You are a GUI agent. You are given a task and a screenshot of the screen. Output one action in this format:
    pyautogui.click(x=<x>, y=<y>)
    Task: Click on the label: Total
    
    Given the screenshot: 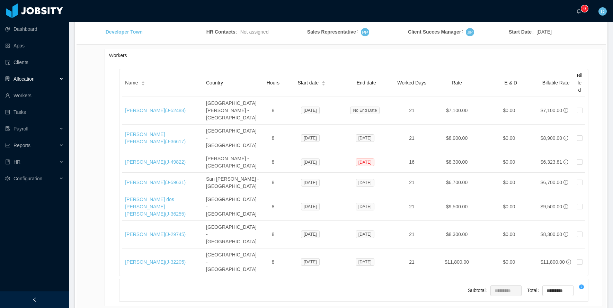 What is the action you would take?
    pyautogui.click(x=534, y=290)
    